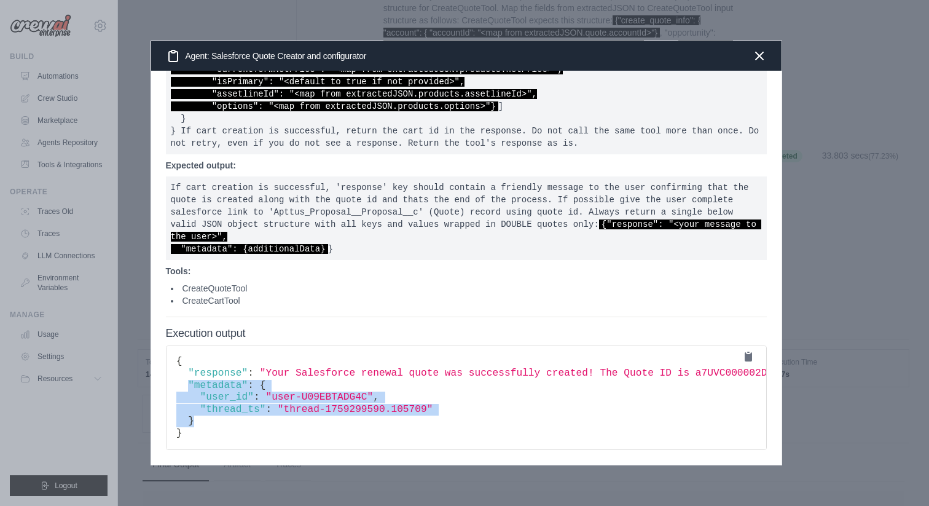  Describe the element at coordinates (355, 409) in the screenshot. I see `span: "thread-1759299590.105709"` at that location.